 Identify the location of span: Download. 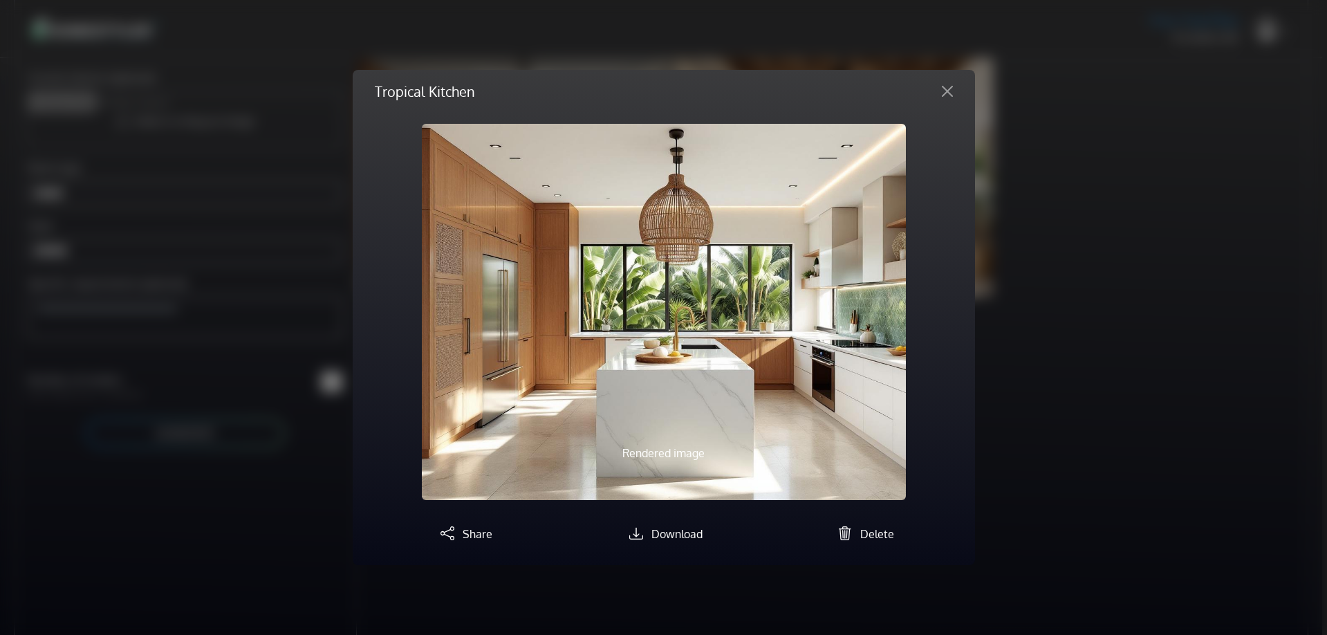
(677, 534).